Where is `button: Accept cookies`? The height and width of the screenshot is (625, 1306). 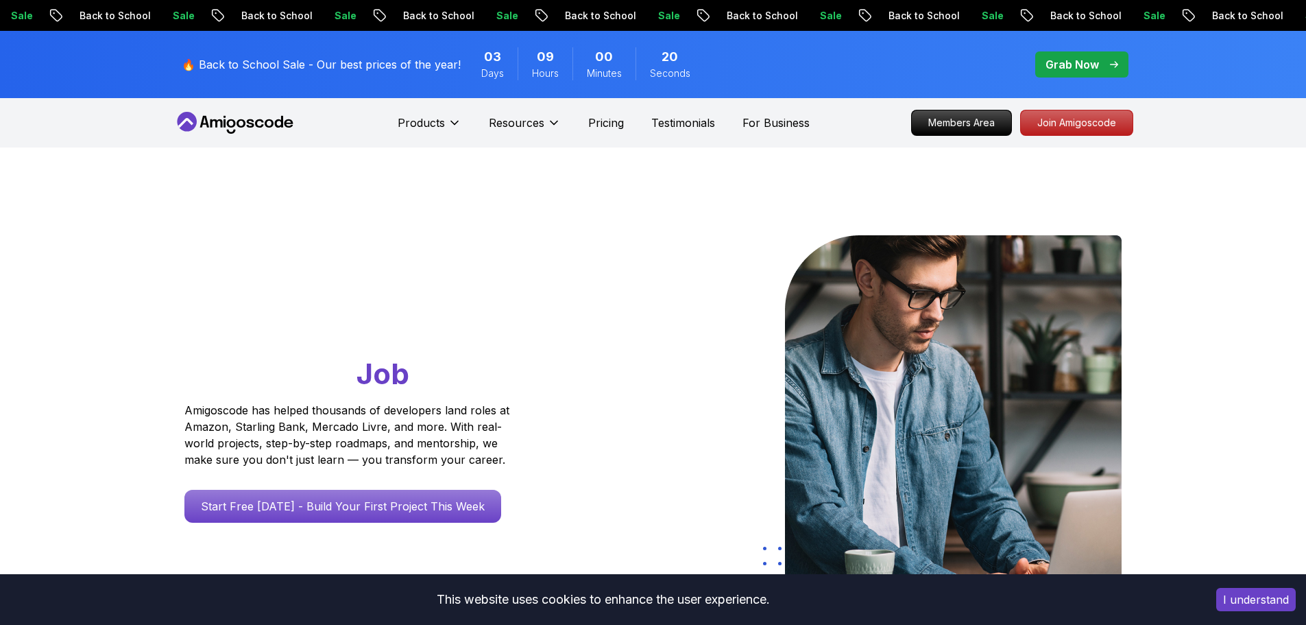
button: Accept cookies is located at coordinates (1256, 599).